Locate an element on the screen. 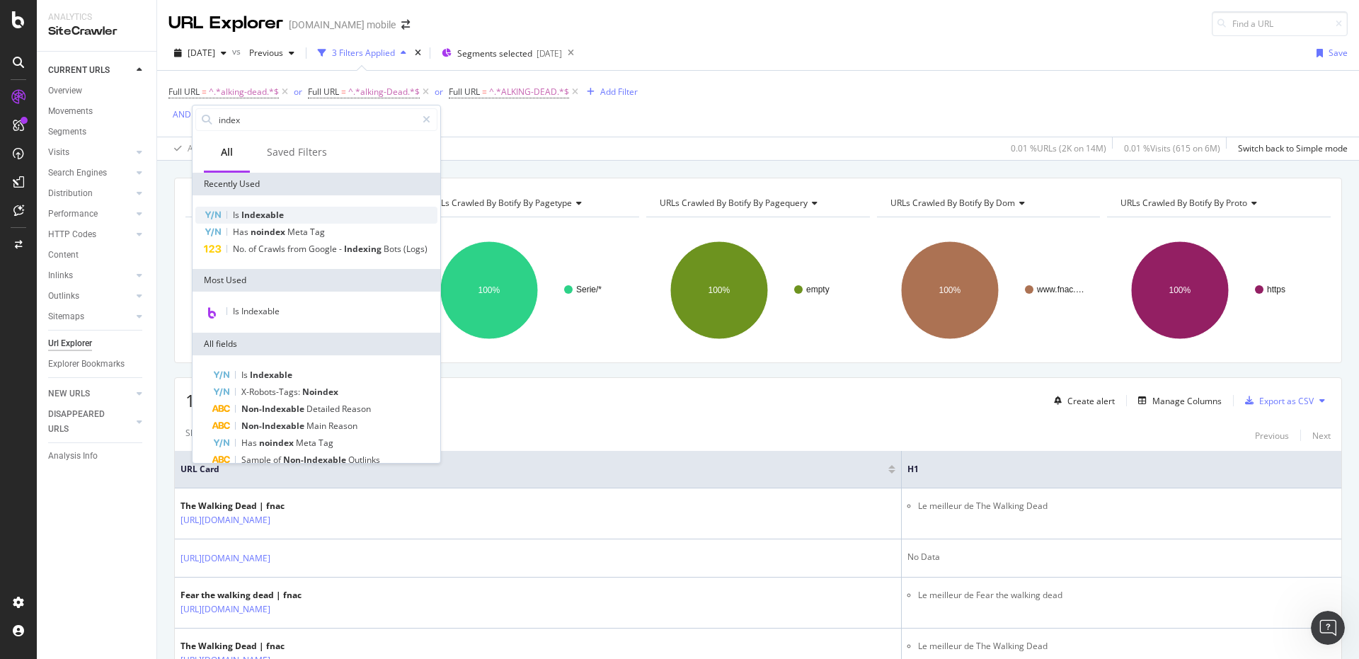 Image resolution: width=1359 pixels, height=659 pixels. div: Url Explorer is located at coordinates (70, 343).